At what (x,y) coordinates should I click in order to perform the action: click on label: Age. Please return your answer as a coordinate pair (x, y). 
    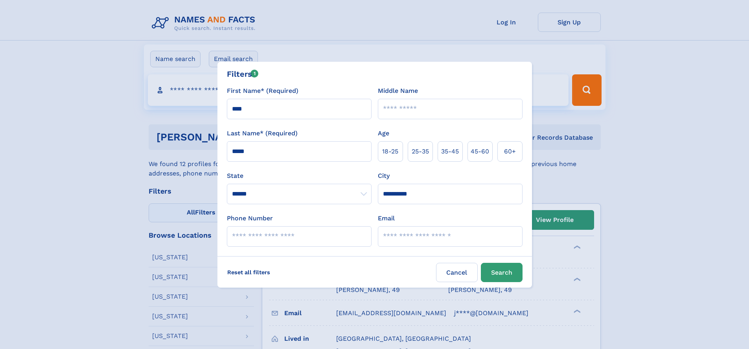
    Looking at the image, I should click on (383, 133).